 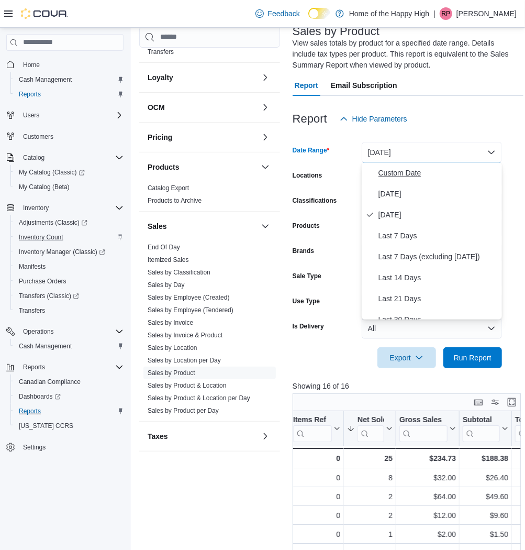 I want to click on img: Cova, so click(x=45, y=14).